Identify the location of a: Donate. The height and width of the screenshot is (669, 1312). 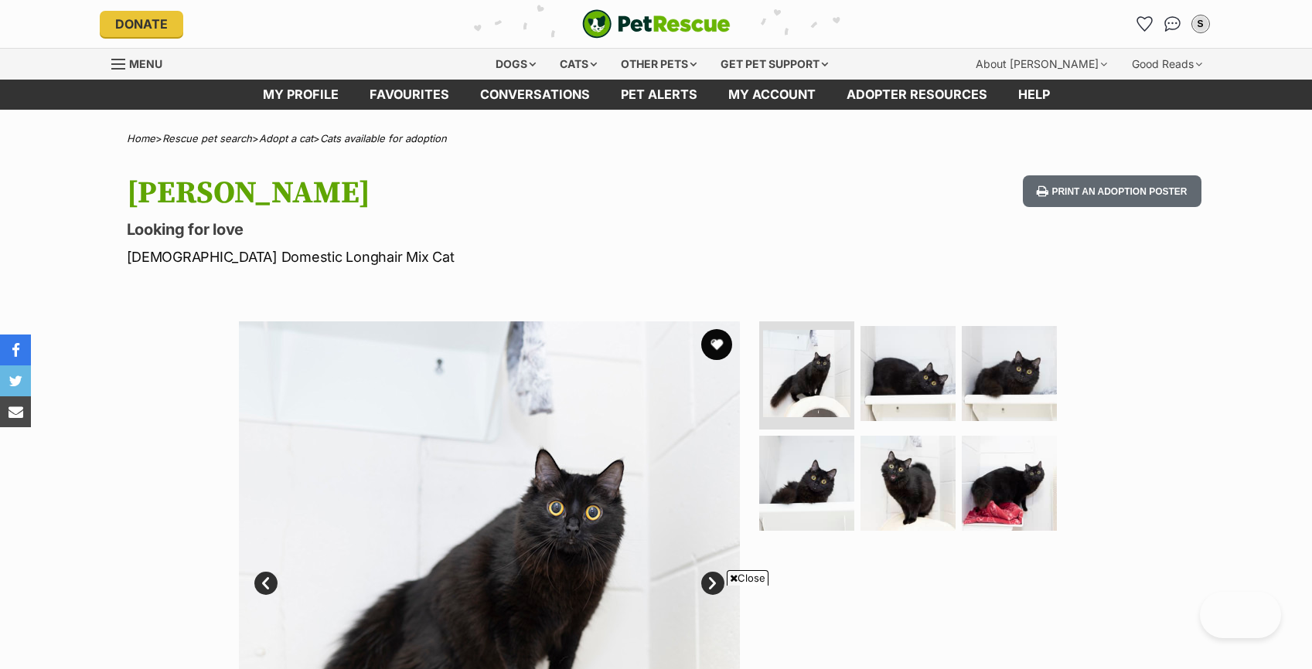
(141, 24).